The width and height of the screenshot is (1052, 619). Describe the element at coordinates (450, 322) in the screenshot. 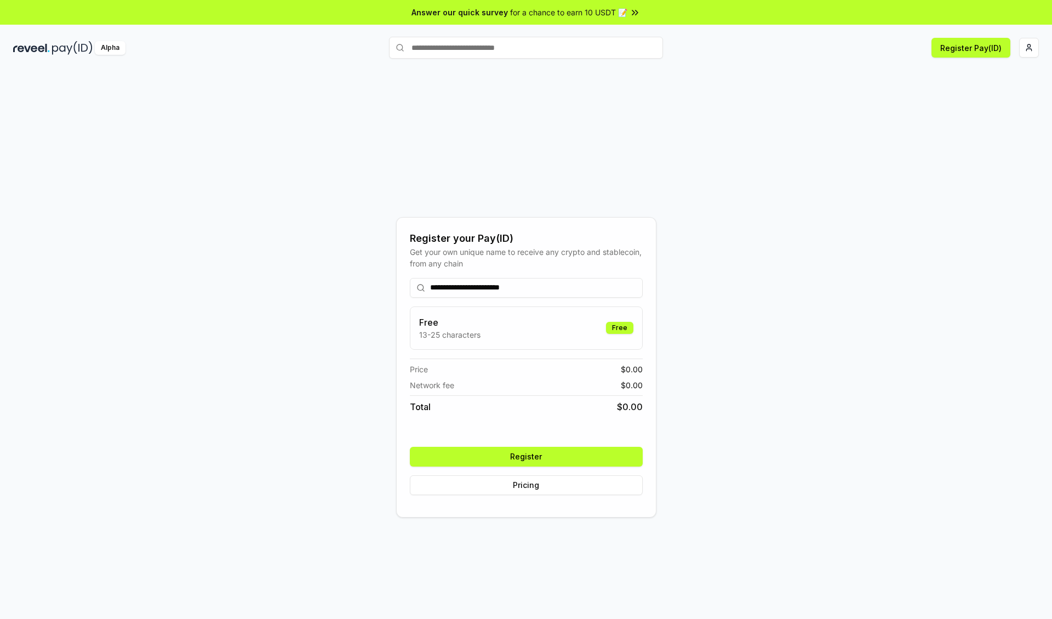

I see `h3: Free` at that location.